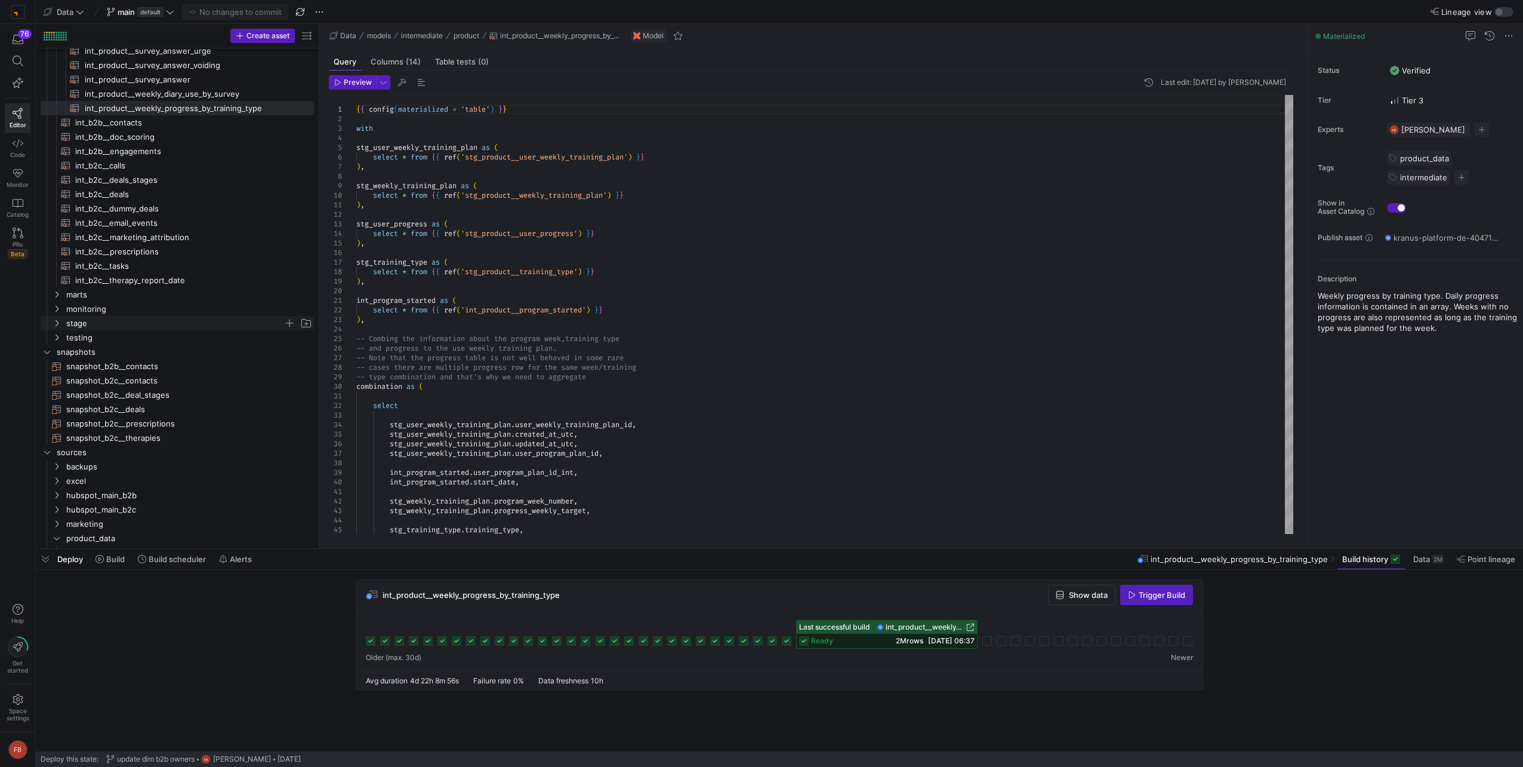  Describe the element at coordinates (484, 61) in the screenshot. I see `span: (0)` at that location.